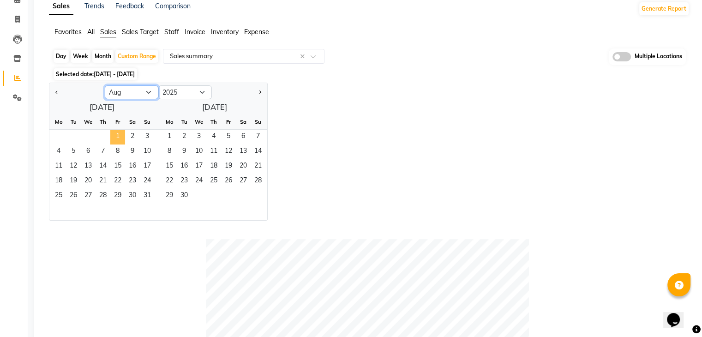  What do you see at coordinates (184, 167) in the screenshot?
I see `div: Tuesday, September 16, 2025` at bounding box center [184, 167].